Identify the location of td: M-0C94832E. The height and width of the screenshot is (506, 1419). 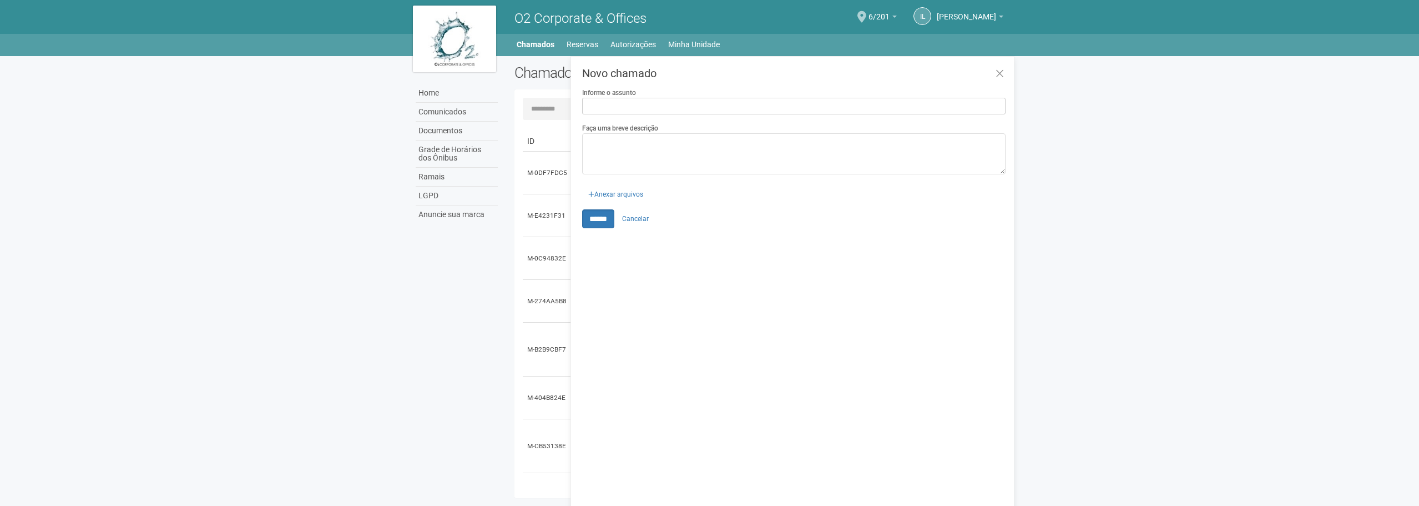
(548, 258).